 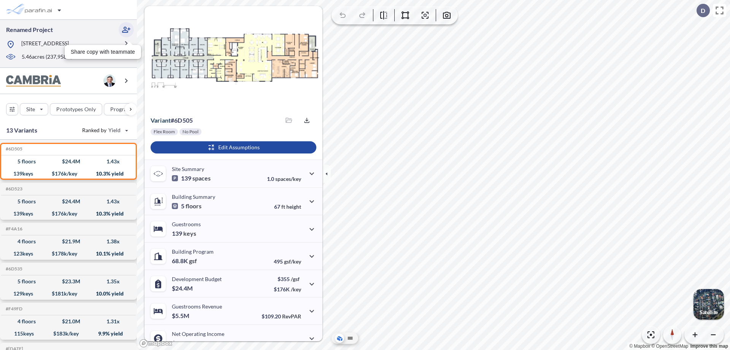 What do you see at coordinates (288, 206) in the screenshot?
I see `p: 67` at bounding box center [288, 206].